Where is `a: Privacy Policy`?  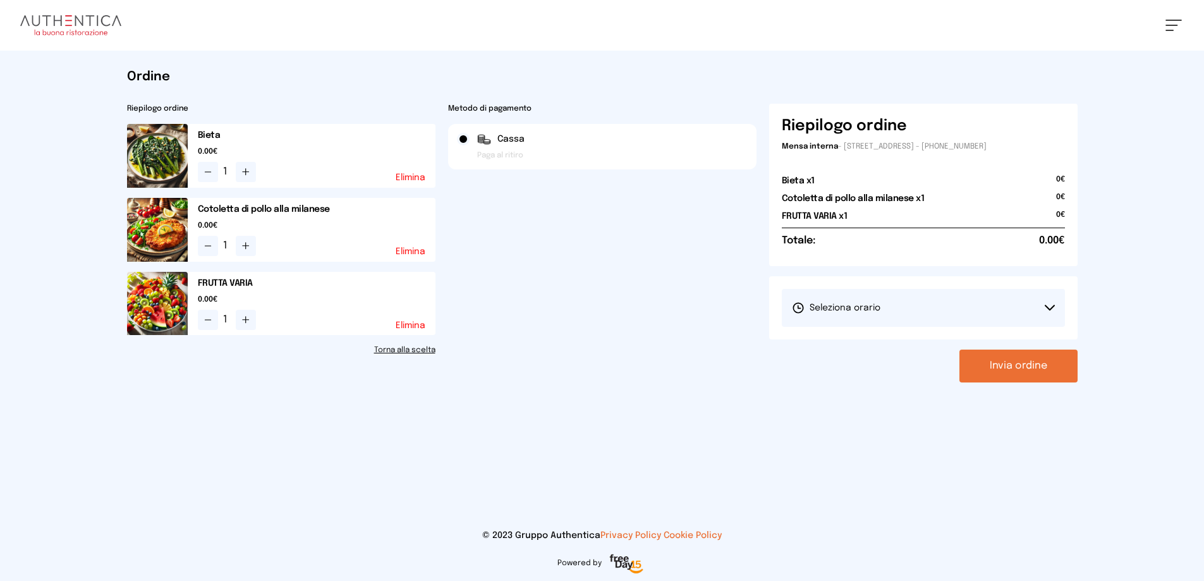 a: Privacy Policy is located at coordinates (631, 535).